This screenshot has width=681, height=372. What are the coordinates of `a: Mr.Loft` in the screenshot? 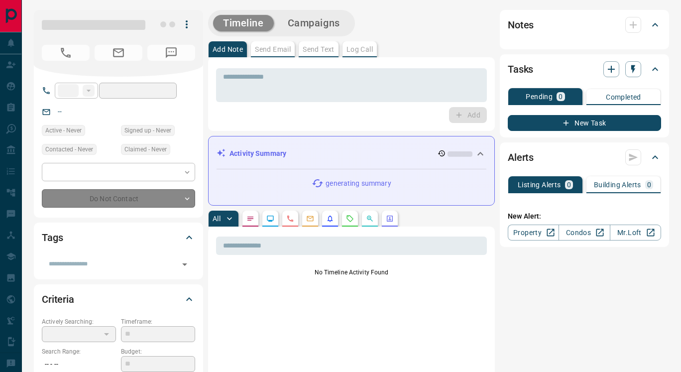 It's located at (636, 233).